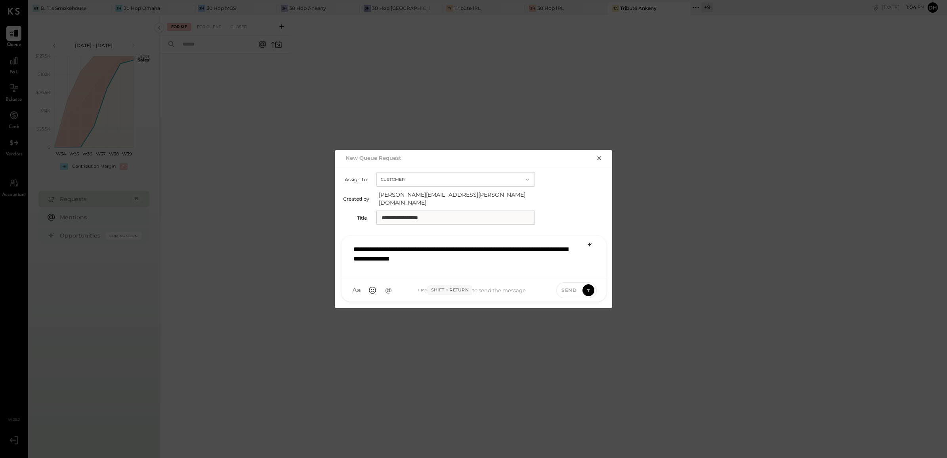 The width and height of the screenshot is (947, 458). I want to click on span: Shift + Return, so click(450, 290).